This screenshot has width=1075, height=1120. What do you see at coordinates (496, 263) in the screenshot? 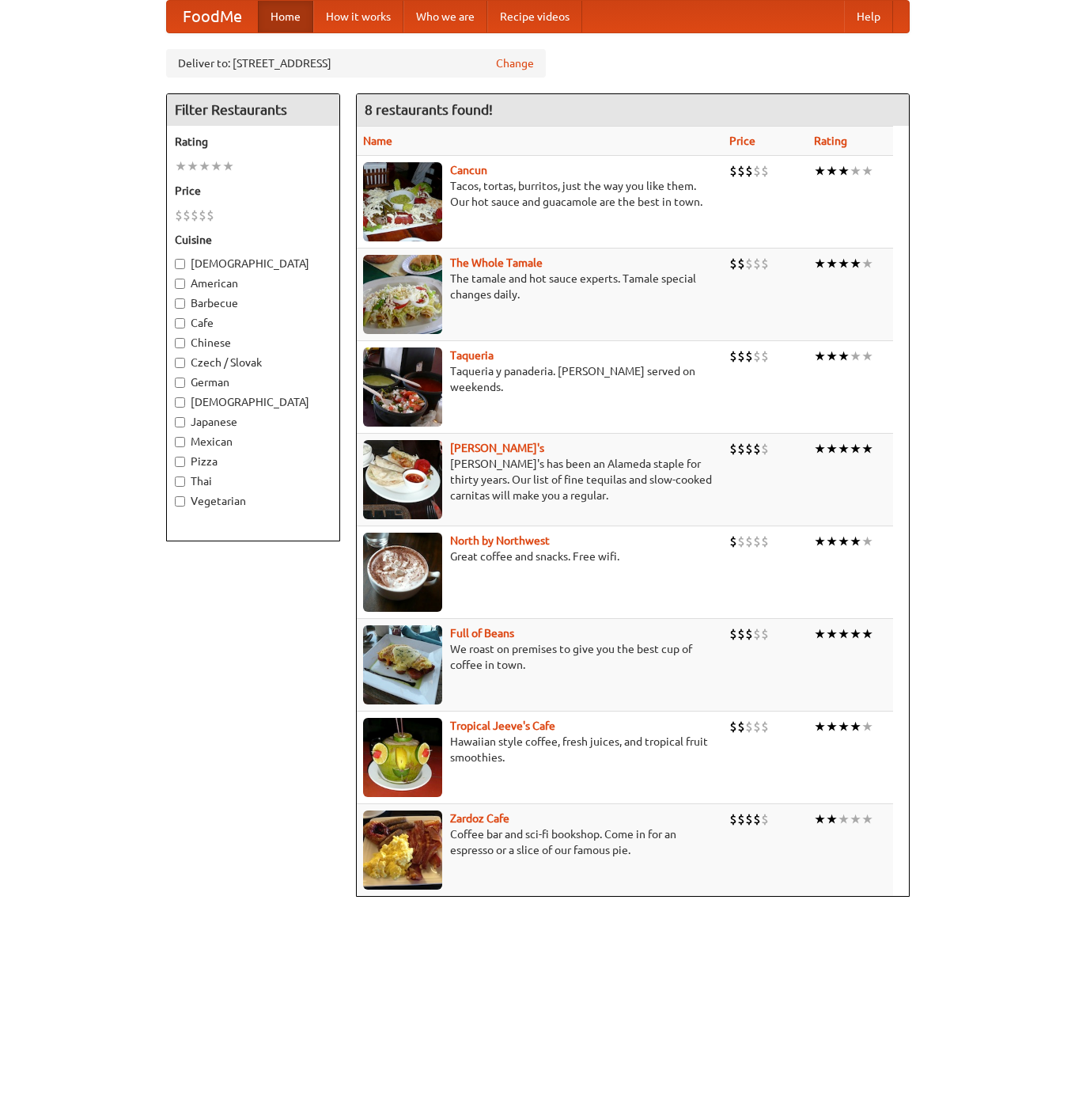
I see `b: The Whole Tamale` at bounding box center [496, 263].